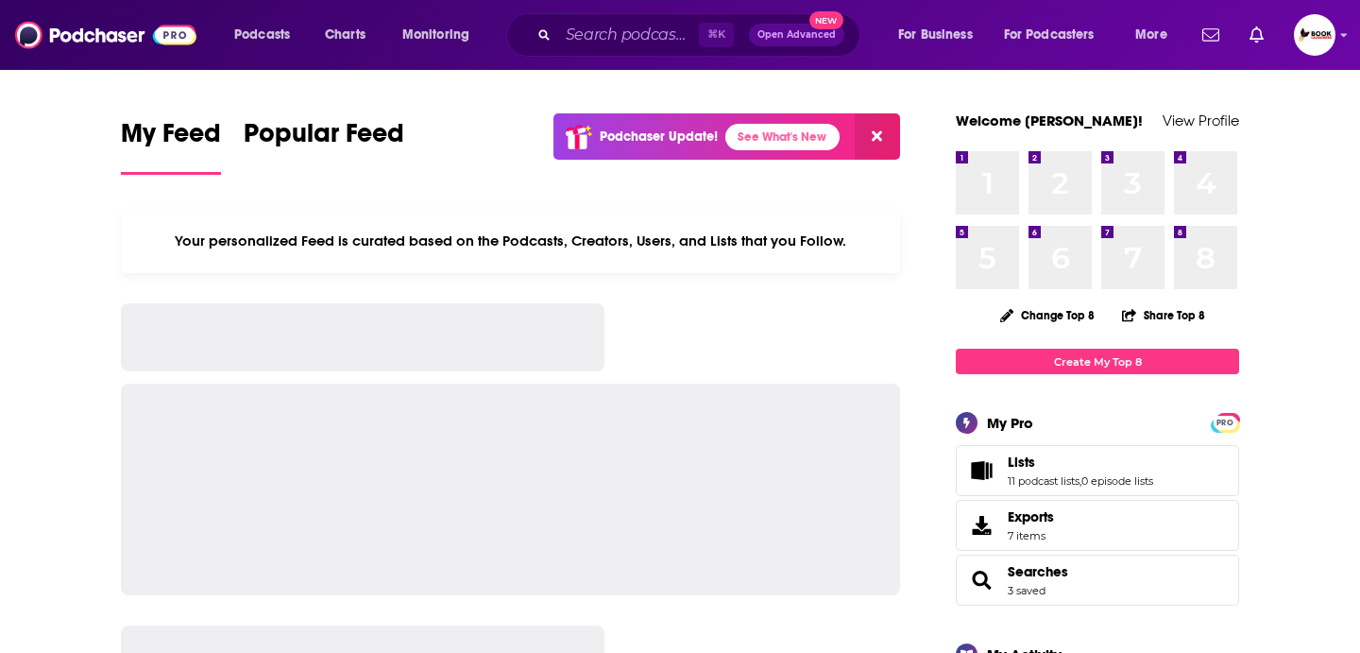 Image resolution: width=1360 pixels, height=653 pixels. I want to click on a: Popular Feed, so click(324, 145).